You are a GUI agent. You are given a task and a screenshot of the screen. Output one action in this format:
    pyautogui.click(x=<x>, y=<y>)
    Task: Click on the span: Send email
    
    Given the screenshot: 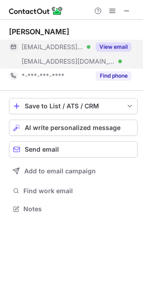 What is the action you would take?
    pyautogui.click(x=42, y=149)
    